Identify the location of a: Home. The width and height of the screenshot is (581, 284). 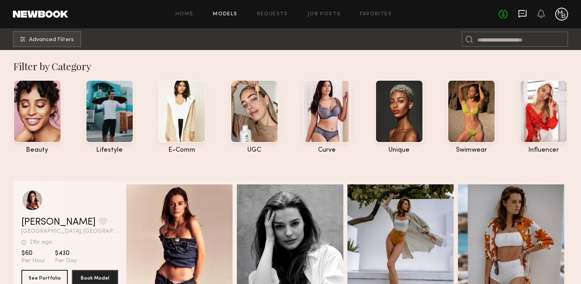
(184, 14).